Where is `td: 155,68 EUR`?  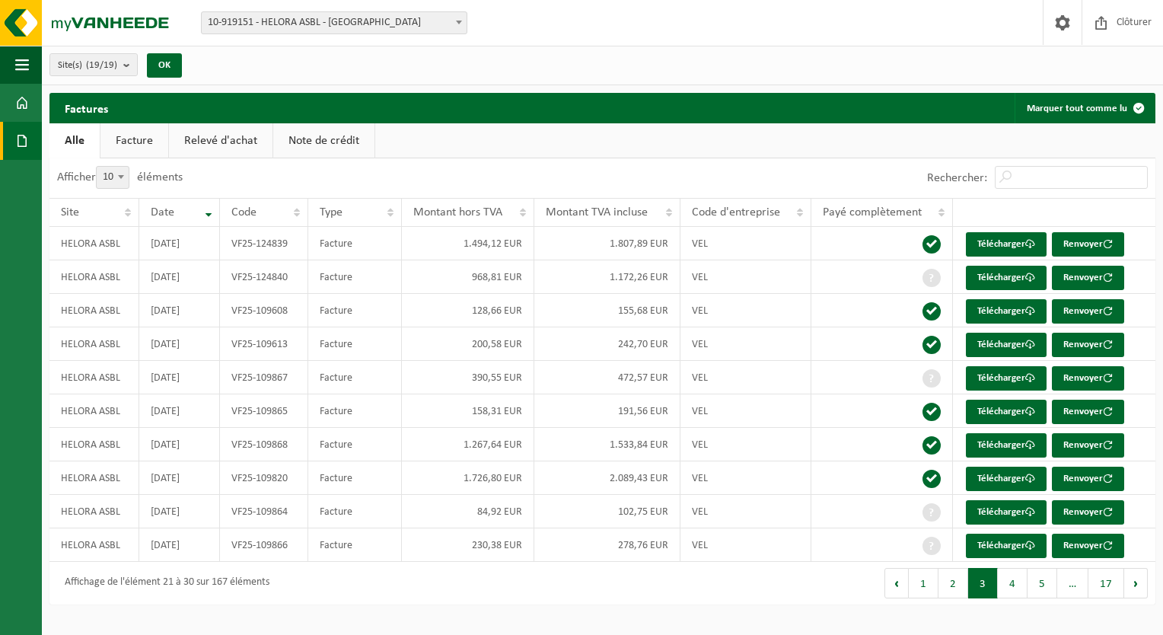
td: 155,68 EUR is located at coordinates (607, 310).